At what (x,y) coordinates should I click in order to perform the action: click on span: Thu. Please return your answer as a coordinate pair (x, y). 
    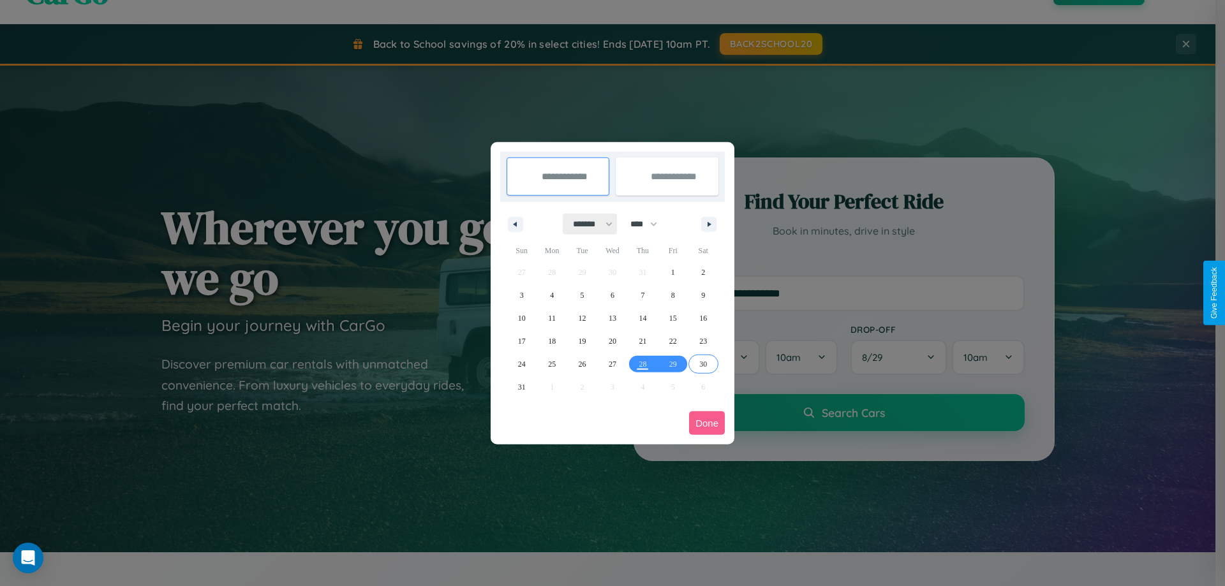
    Looking at the image, I should click on (642, 251).